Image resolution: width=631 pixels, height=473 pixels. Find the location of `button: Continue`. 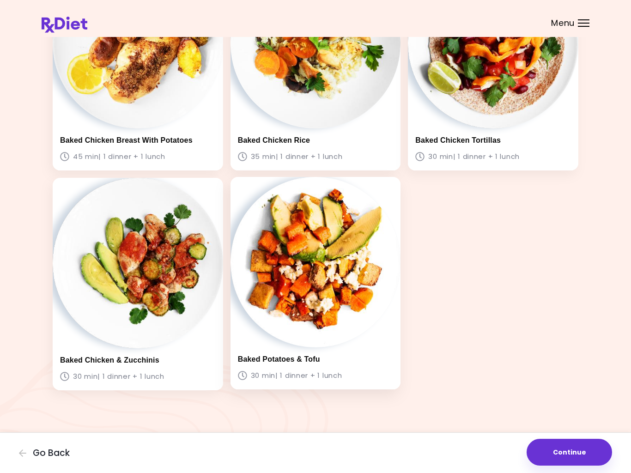

button: Continue is located at coordinates (569, 452).